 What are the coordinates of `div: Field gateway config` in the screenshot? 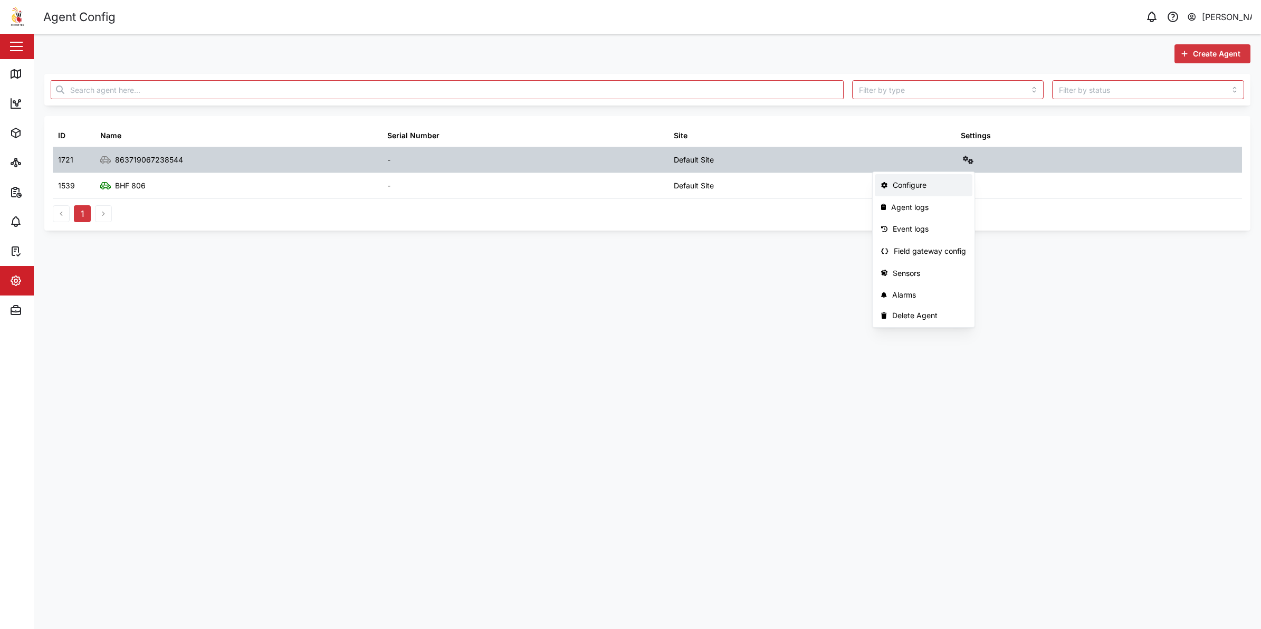 It's located at (929, 251).